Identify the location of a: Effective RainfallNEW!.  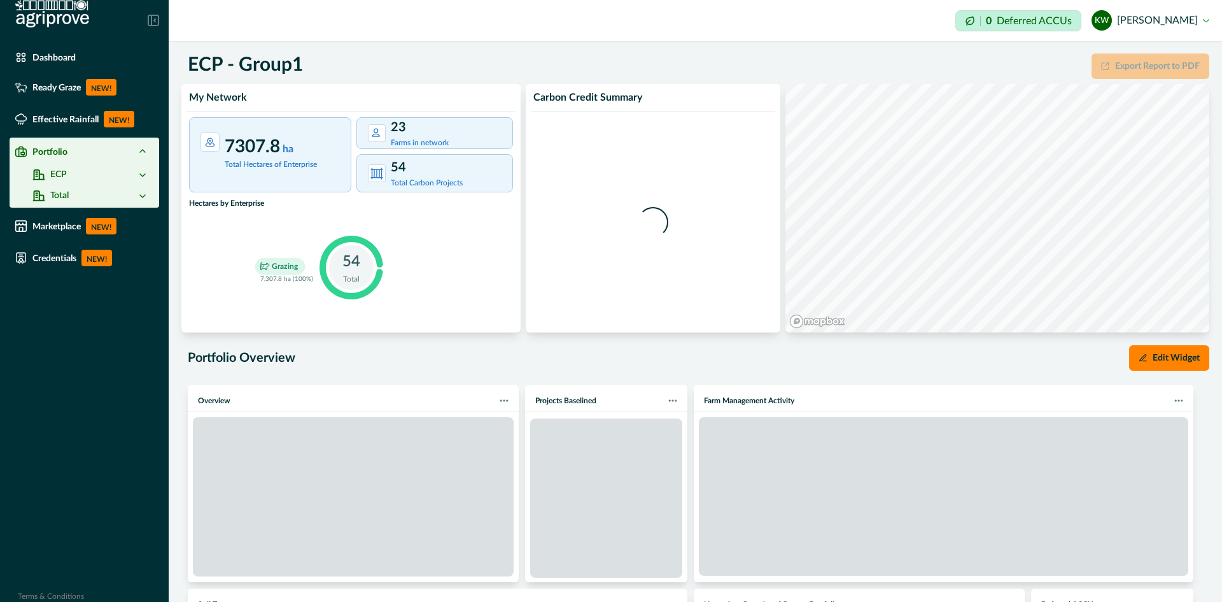
(84, 119).